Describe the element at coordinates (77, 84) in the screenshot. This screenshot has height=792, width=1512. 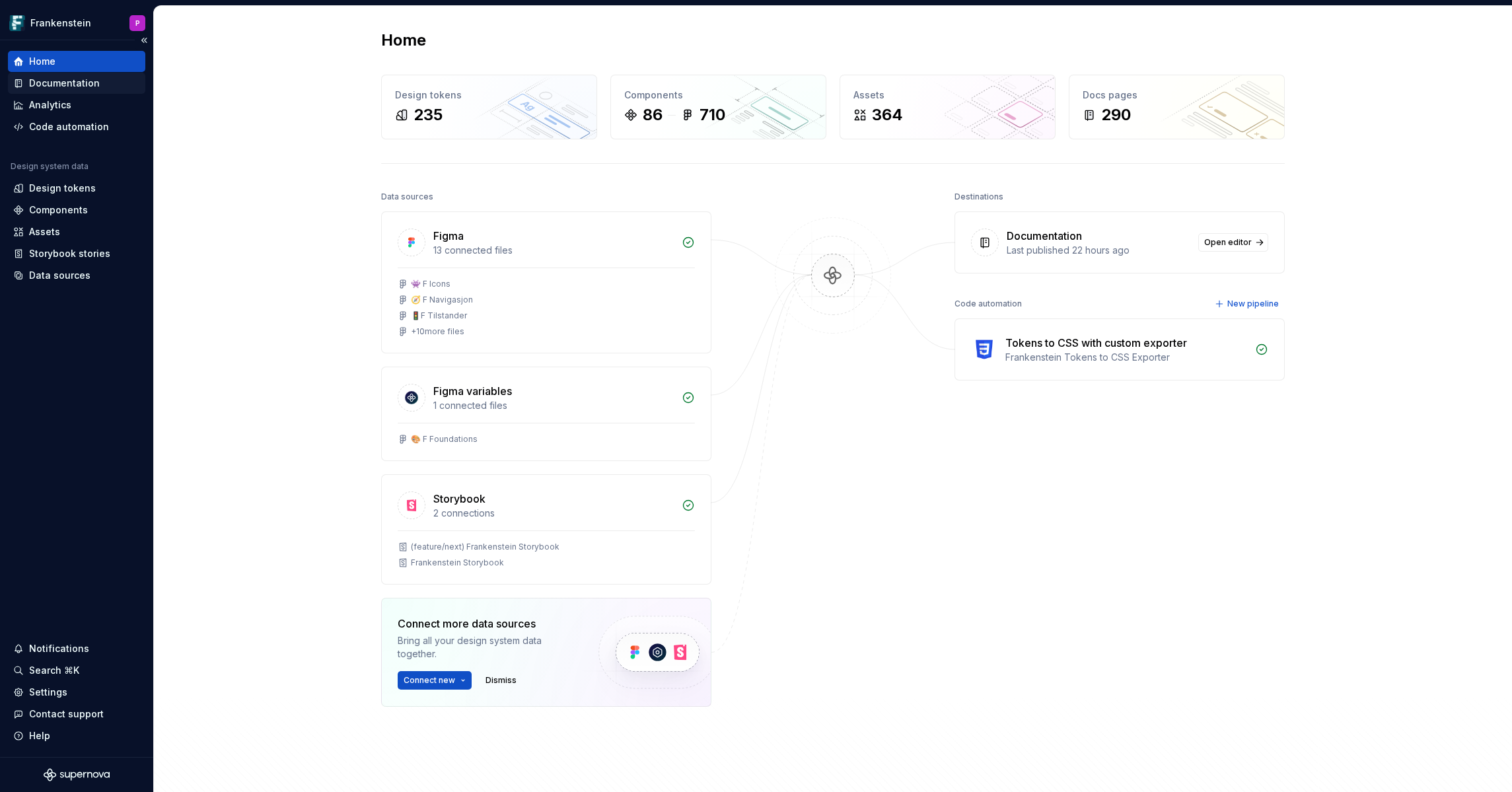
I see `a: Documentation` at that location.